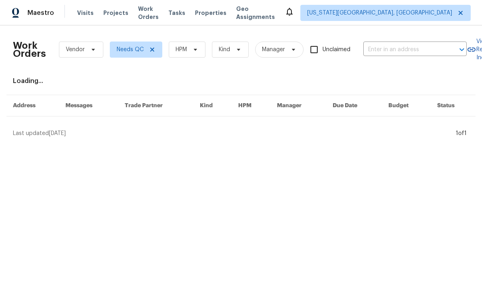 The height and width of the screenshot is (293, 482). I want to click on input: Enter in an address, so click(404, 50).